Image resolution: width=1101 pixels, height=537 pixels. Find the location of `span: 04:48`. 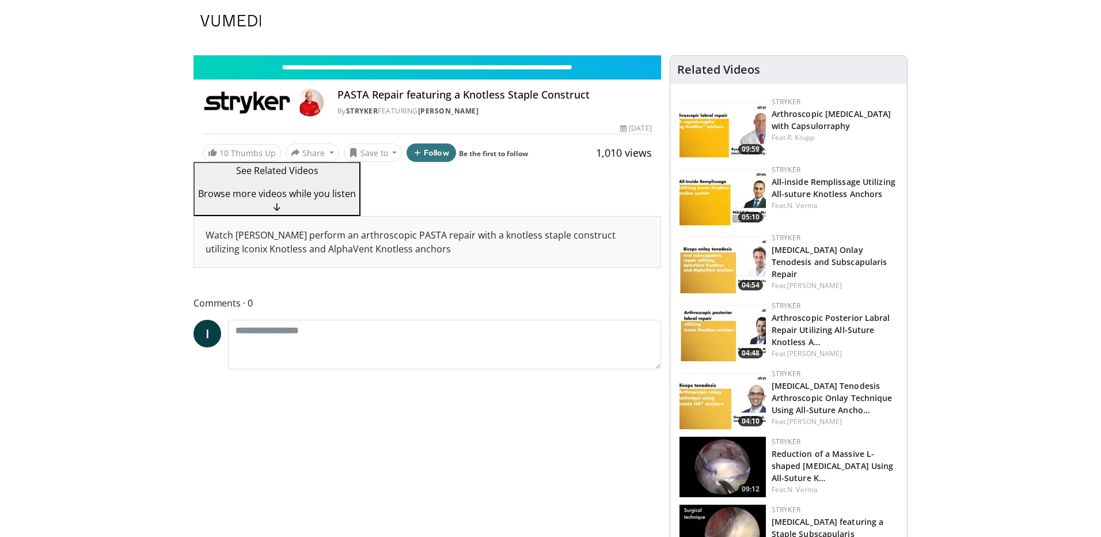

span: 04:48 is located at coordinates (750, 353).